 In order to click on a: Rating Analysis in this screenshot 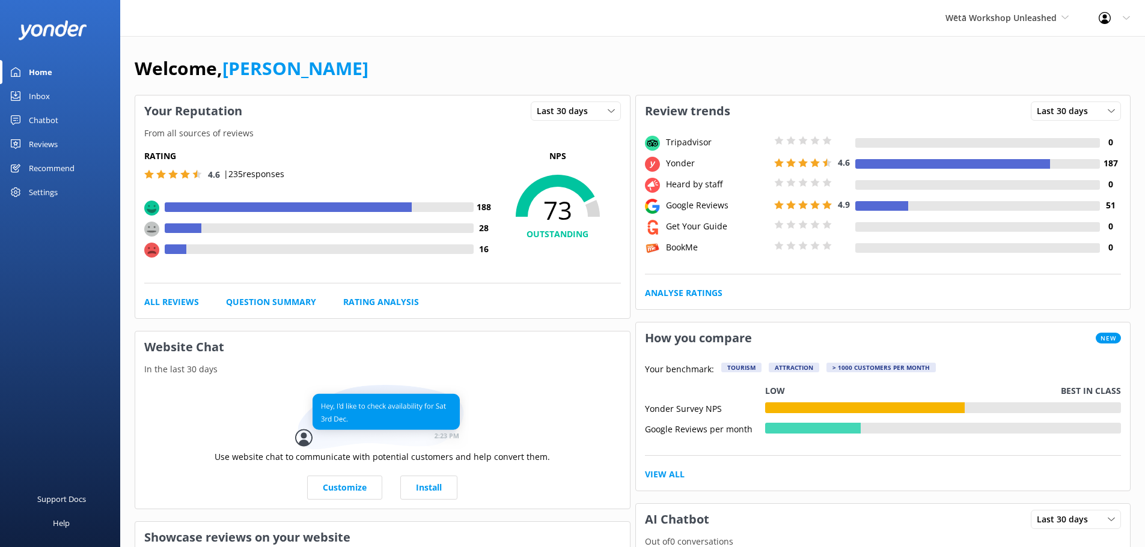, I will do `click(381, 302)`.